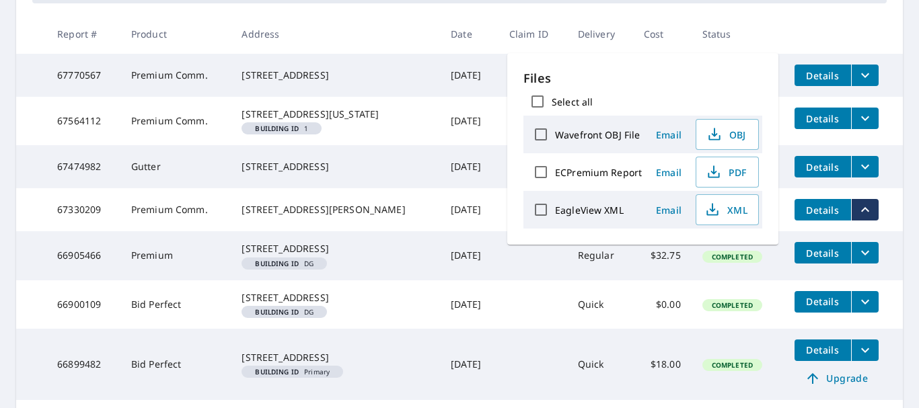 The width and height of the screenshot is (919, 408). I want to click on button: XML, so click(727, 210).